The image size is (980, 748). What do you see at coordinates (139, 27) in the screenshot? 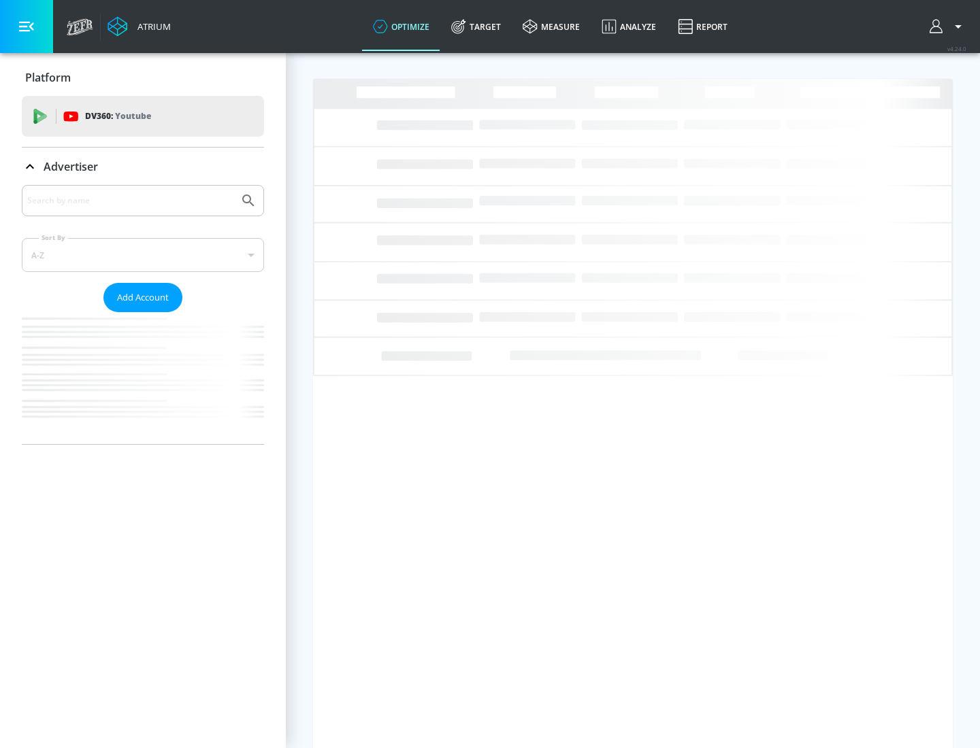
I see `a: Atrium` at bounding box center [139, 27].